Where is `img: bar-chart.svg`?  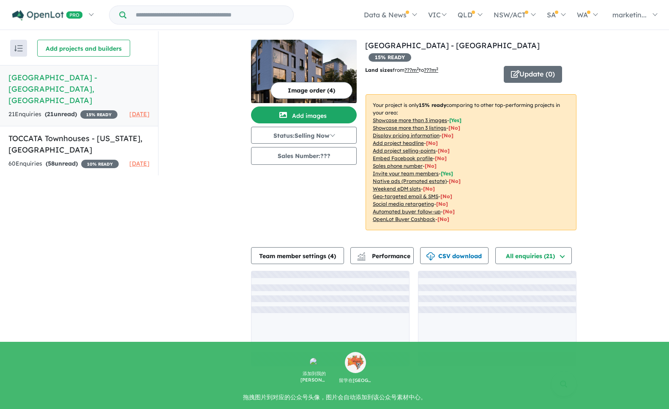 img: bar-chart.svg is located at coordinates (361, 257).